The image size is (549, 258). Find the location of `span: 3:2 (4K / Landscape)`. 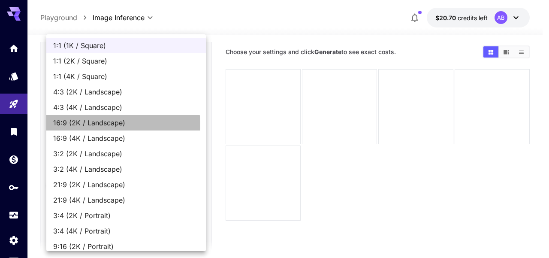

span: 3:2 (4K / Landscape) is located at coordinates (126, 169).